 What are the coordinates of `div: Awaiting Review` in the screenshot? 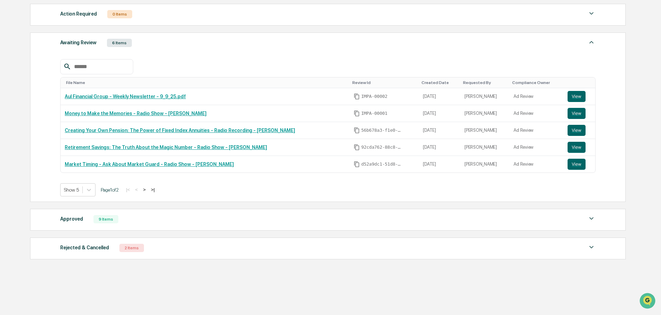 It's located at (78, 43).